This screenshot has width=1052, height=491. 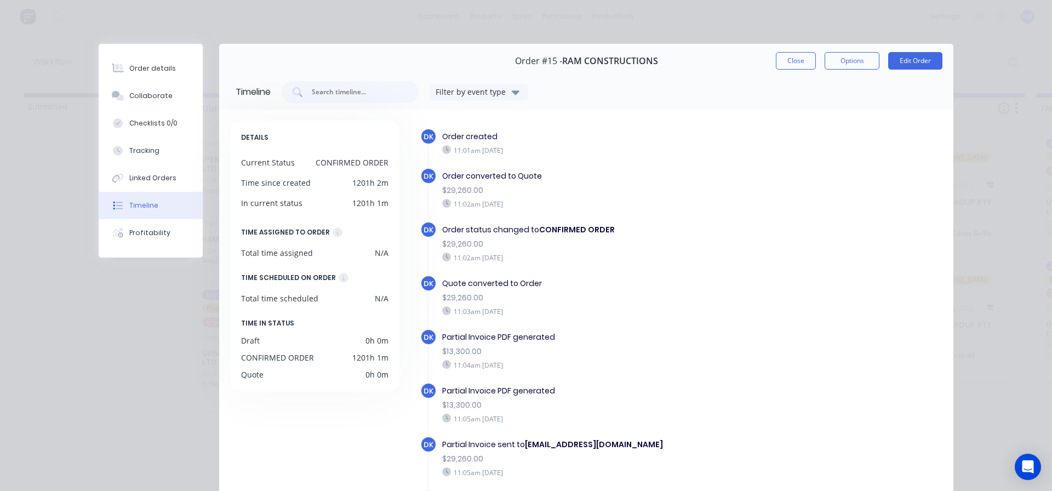 I want to click on button: Collaborate, so click(x=151, y=96).